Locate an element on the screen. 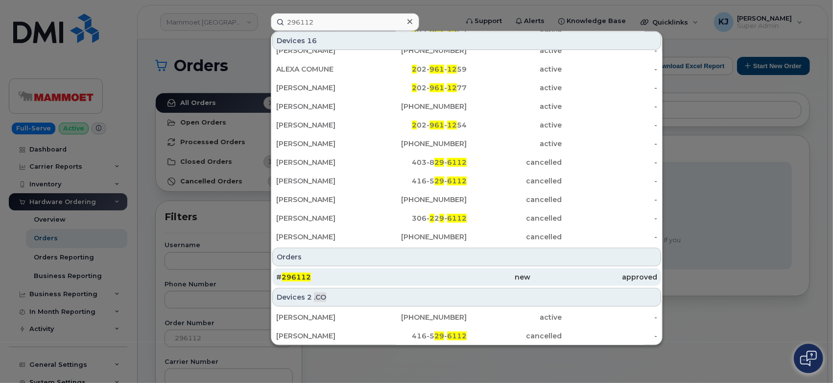 Image resolution: width=833 pixels, height=383 pixels. div: 02- - 59 is located at coordinates (419, 69).